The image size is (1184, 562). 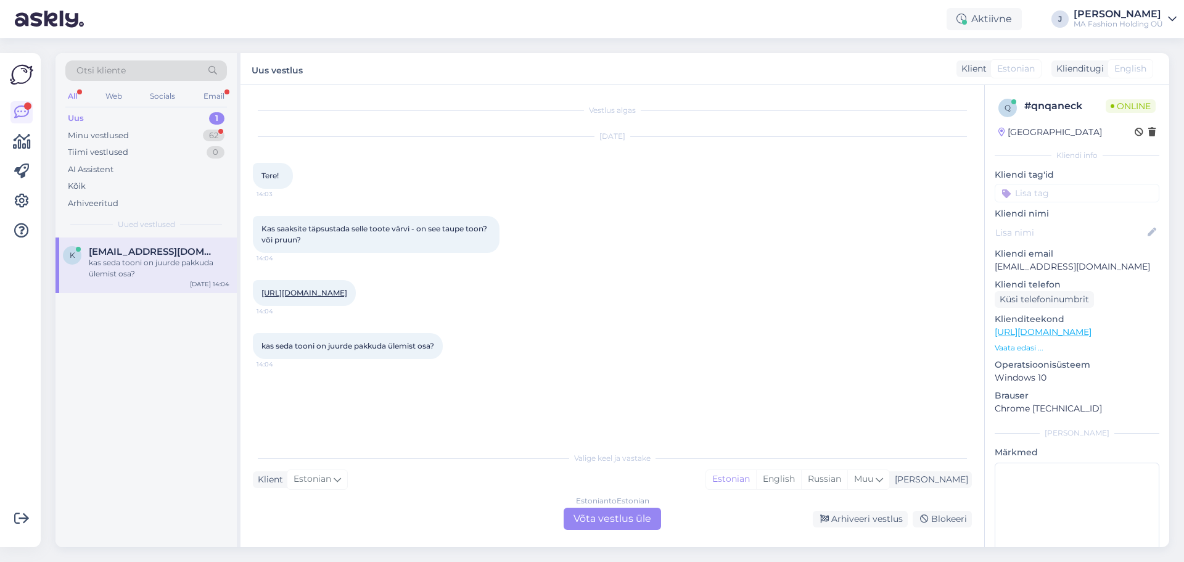 I want to click on span: Otsi kliente, so click(x=101, y=70).